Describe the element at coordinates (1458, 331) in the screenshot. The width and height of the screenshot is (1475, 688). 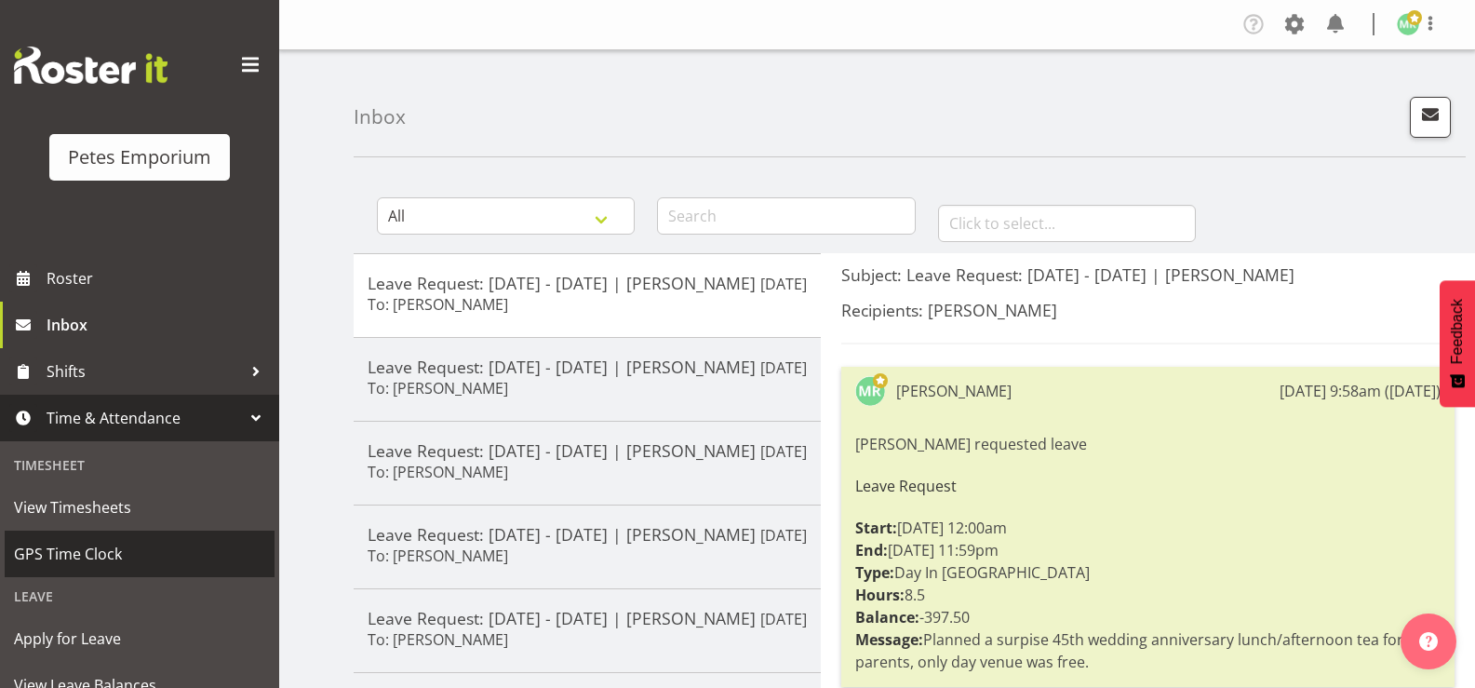
I see `span: Feedback` at that location.